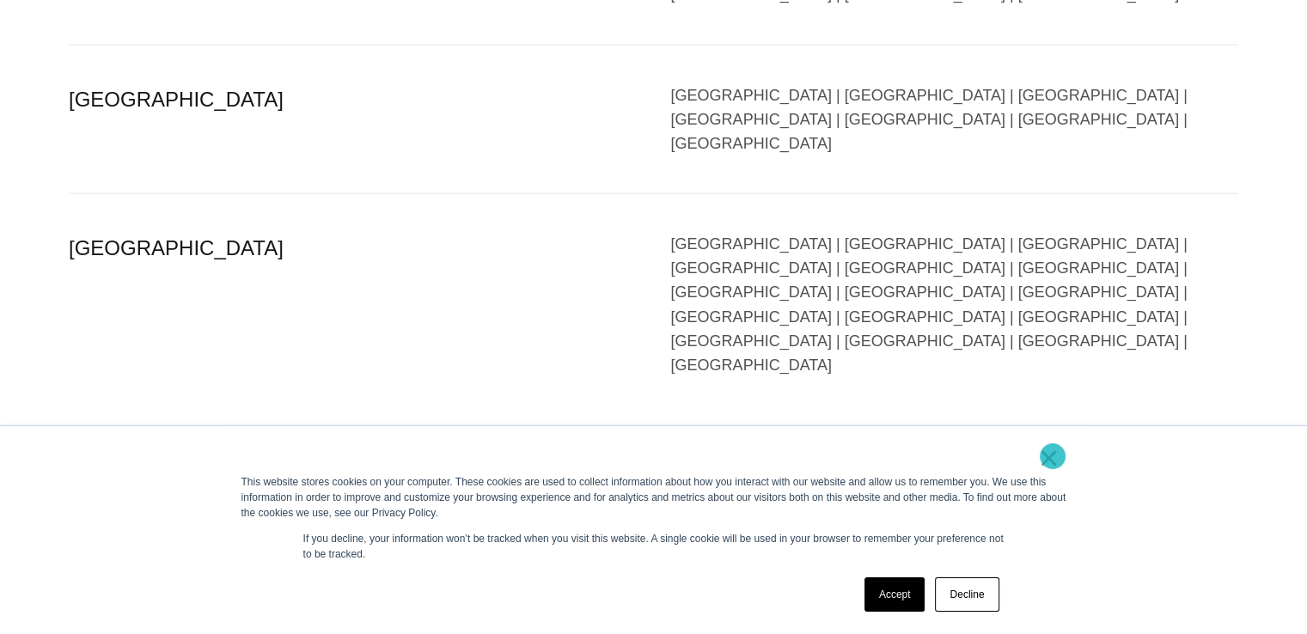 Image resolution: width=1307 pixels, height=634 pixels. I want to click on a: Decline, so click(966, 594).